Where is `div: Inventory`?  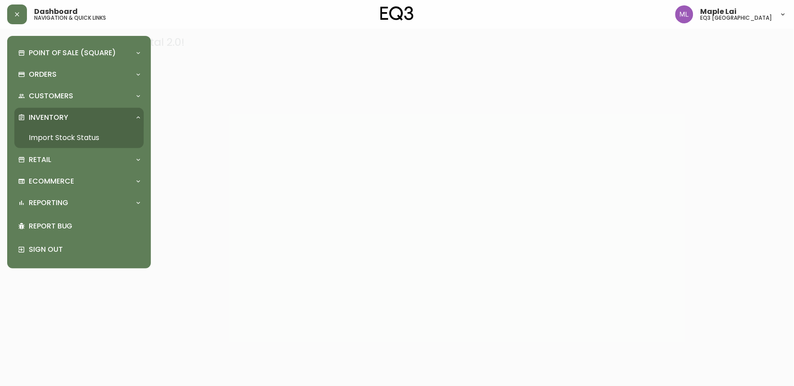
div: Inventory is located at coordinates (79, 118).